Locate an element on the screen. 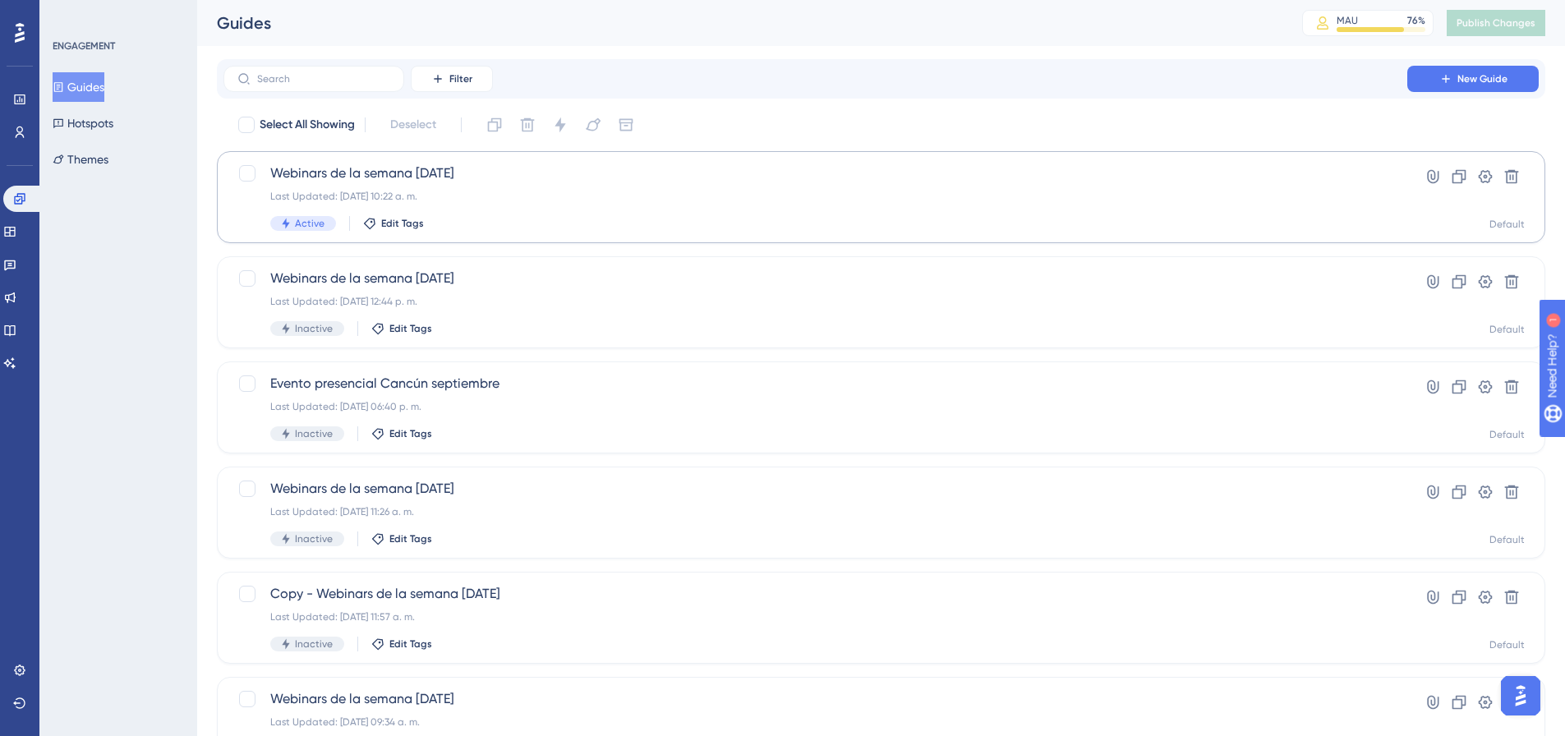 The width and height of the screenshot is (1565, 736). button: Themes is located at coordinates (81, 159).